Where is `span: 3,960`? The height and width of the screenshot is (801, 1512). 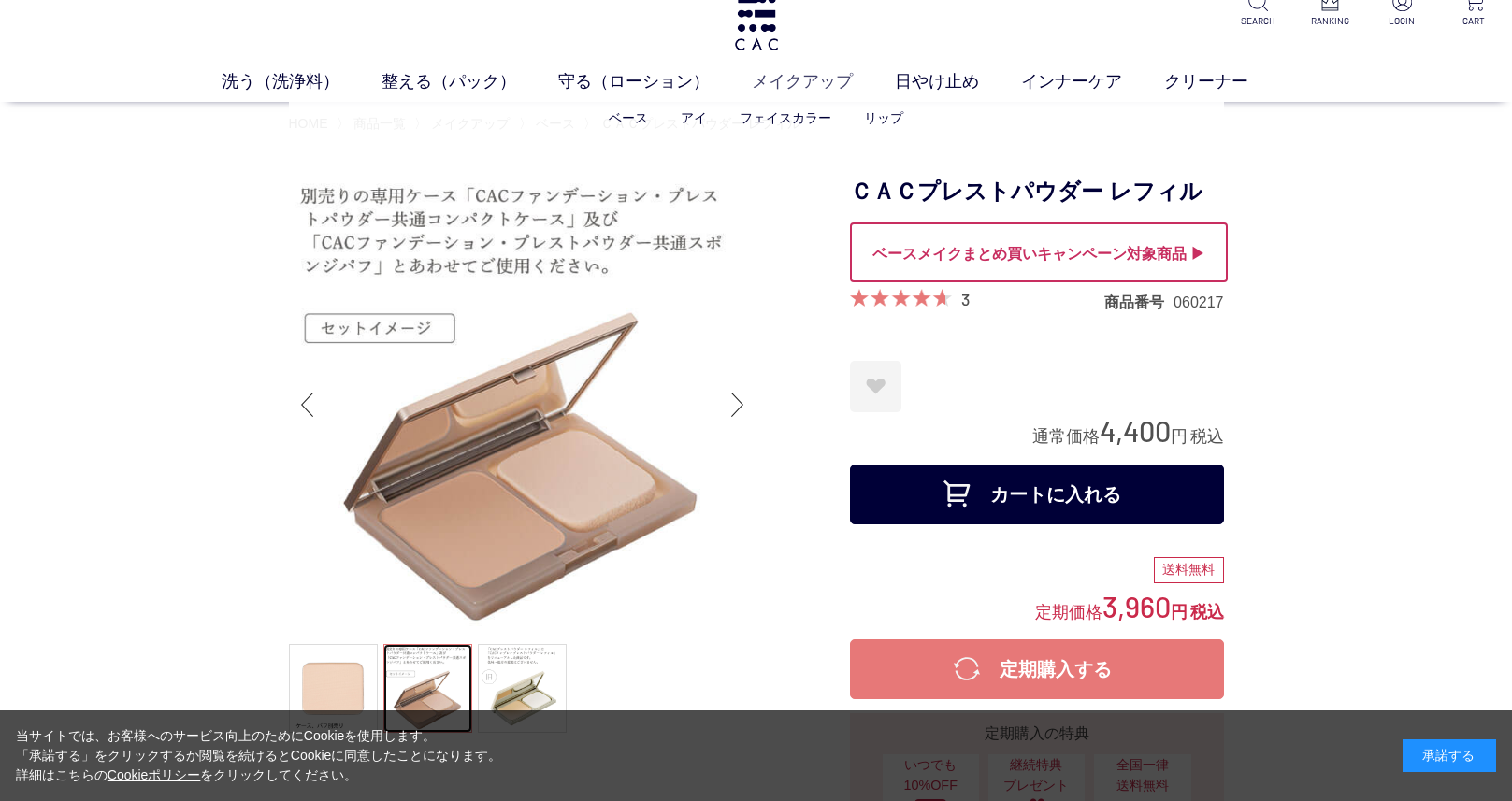 span: 3,960 is located at coordinates (1136, 606).